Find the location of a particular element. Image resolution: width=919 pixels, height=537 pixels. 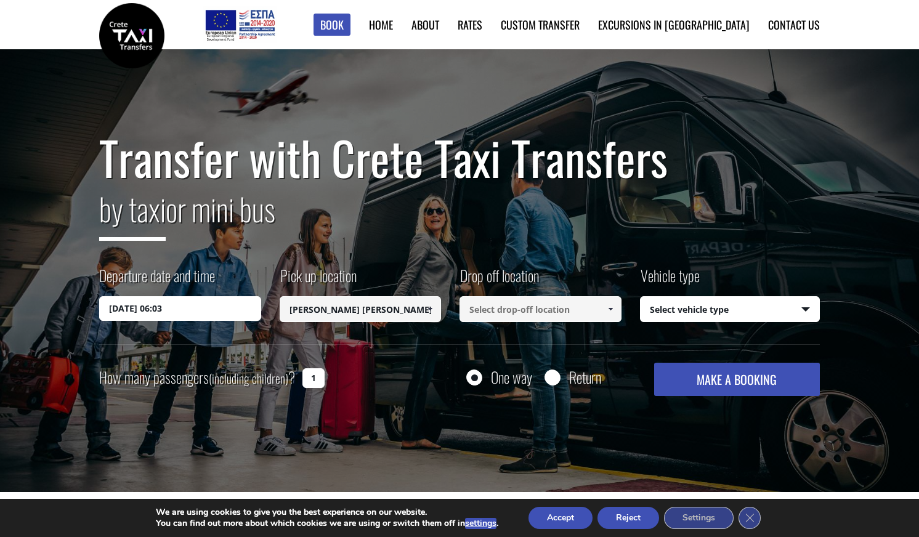

label: One way is located at coordinates (511, 377).